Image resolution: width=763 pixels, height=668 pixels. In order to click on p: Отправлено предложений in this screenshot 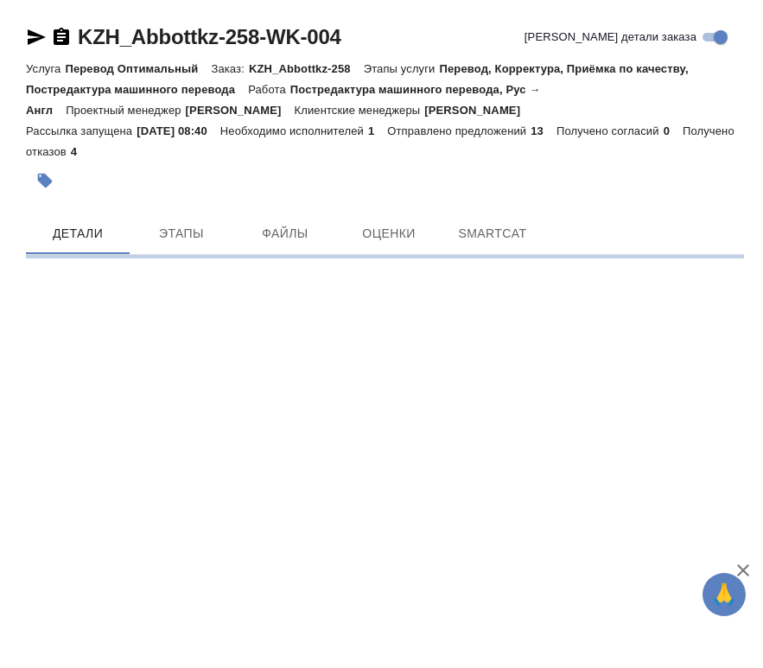, I will do `click(459, 131)`.